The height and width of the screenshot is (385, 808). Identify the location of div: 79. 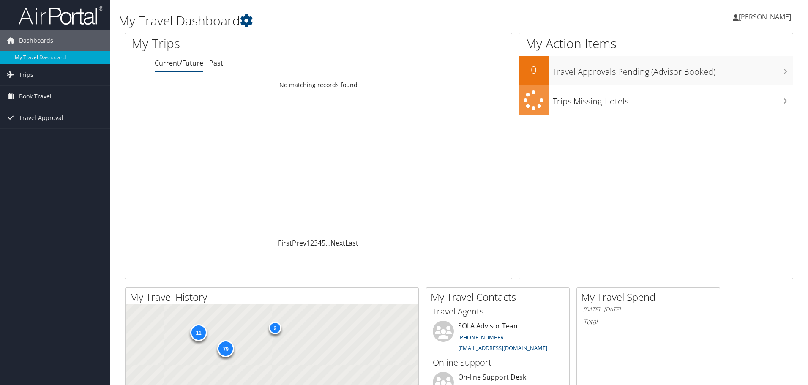
(226, 348).